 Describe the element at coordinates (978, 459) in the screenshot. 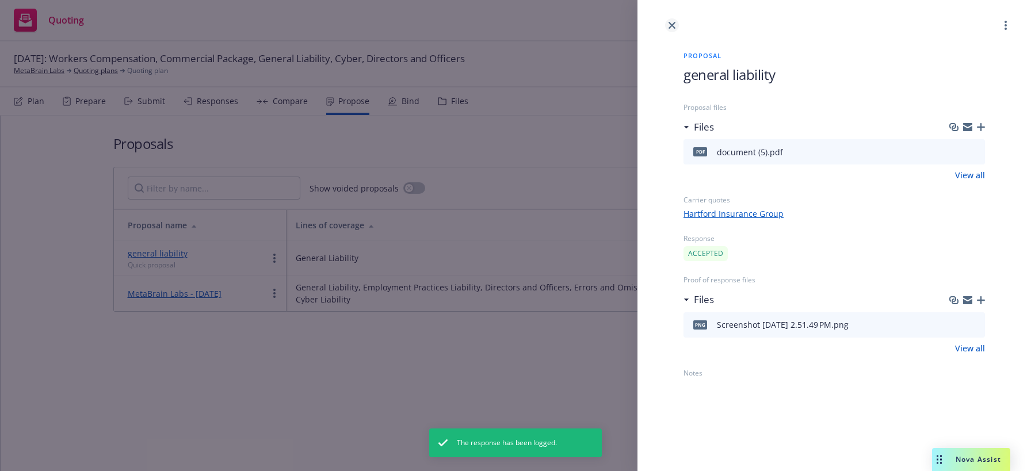

I see `span: Nova Assist` at that location.